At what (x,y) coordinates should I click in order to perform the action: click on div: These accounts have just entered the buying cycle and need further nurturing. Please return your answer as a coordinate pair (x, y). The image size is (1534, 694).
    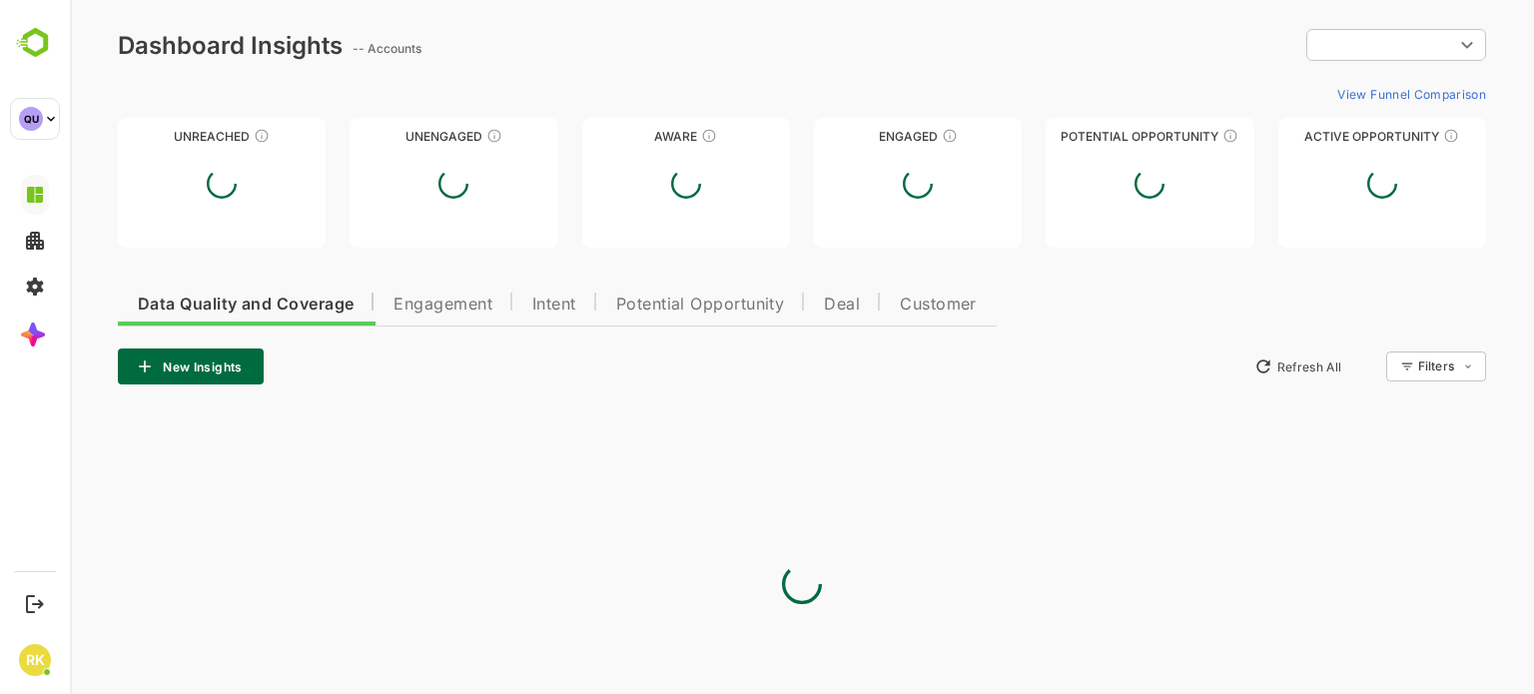
    Looking at the image, I should click on (639, 136).